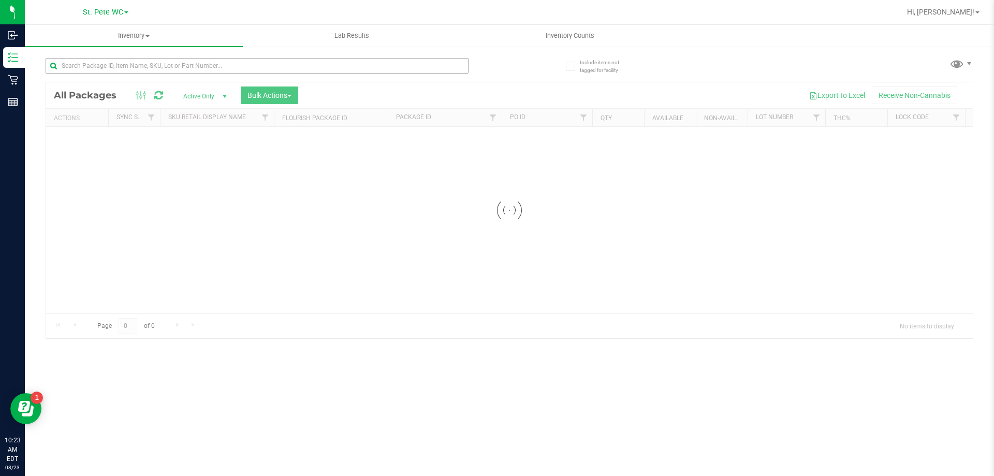 The width and height of the screenshot is (994, 476). What do you see at coordinates (12, 467) in the screenshot?
I see `p: 08/23` at bounding box center [12, 467].